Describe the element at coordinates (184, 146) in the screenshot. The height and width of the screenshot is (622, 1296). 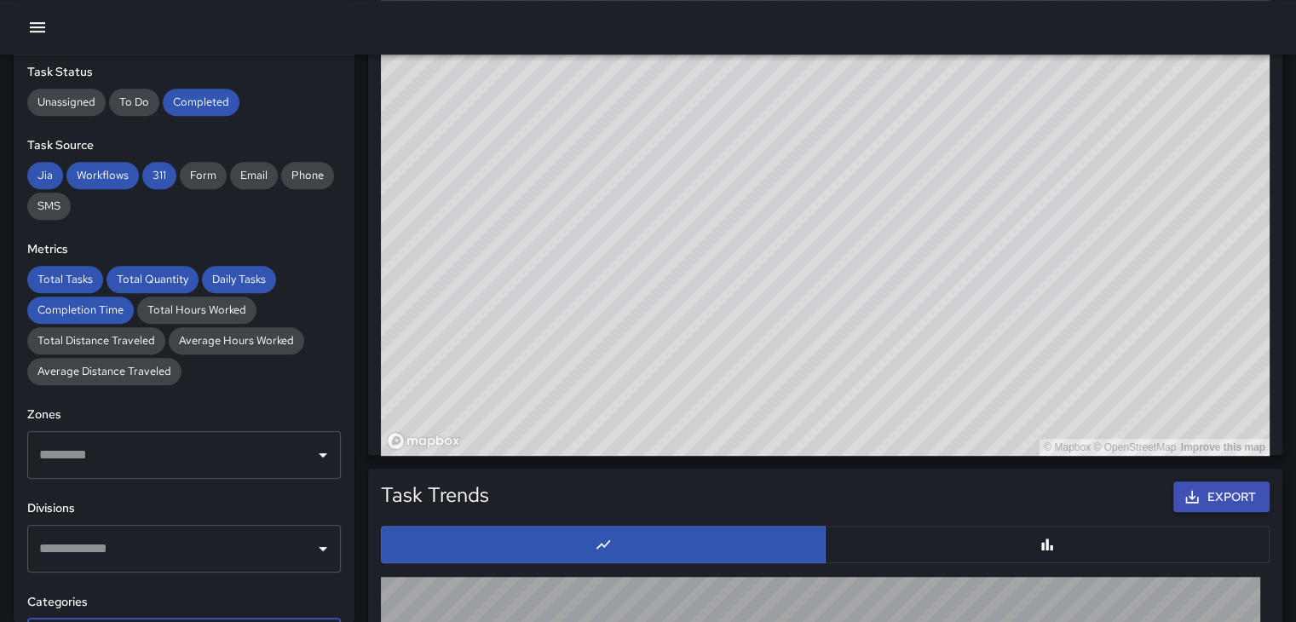
I see `h6: Task Source` at that location.